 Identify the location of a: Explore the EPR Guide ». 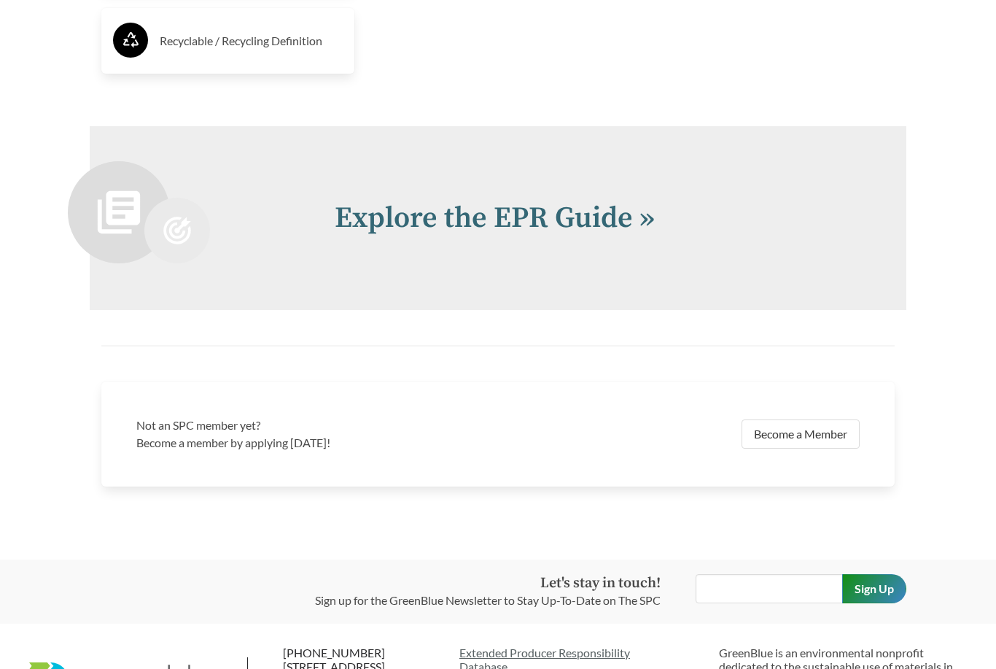
(494, 219).